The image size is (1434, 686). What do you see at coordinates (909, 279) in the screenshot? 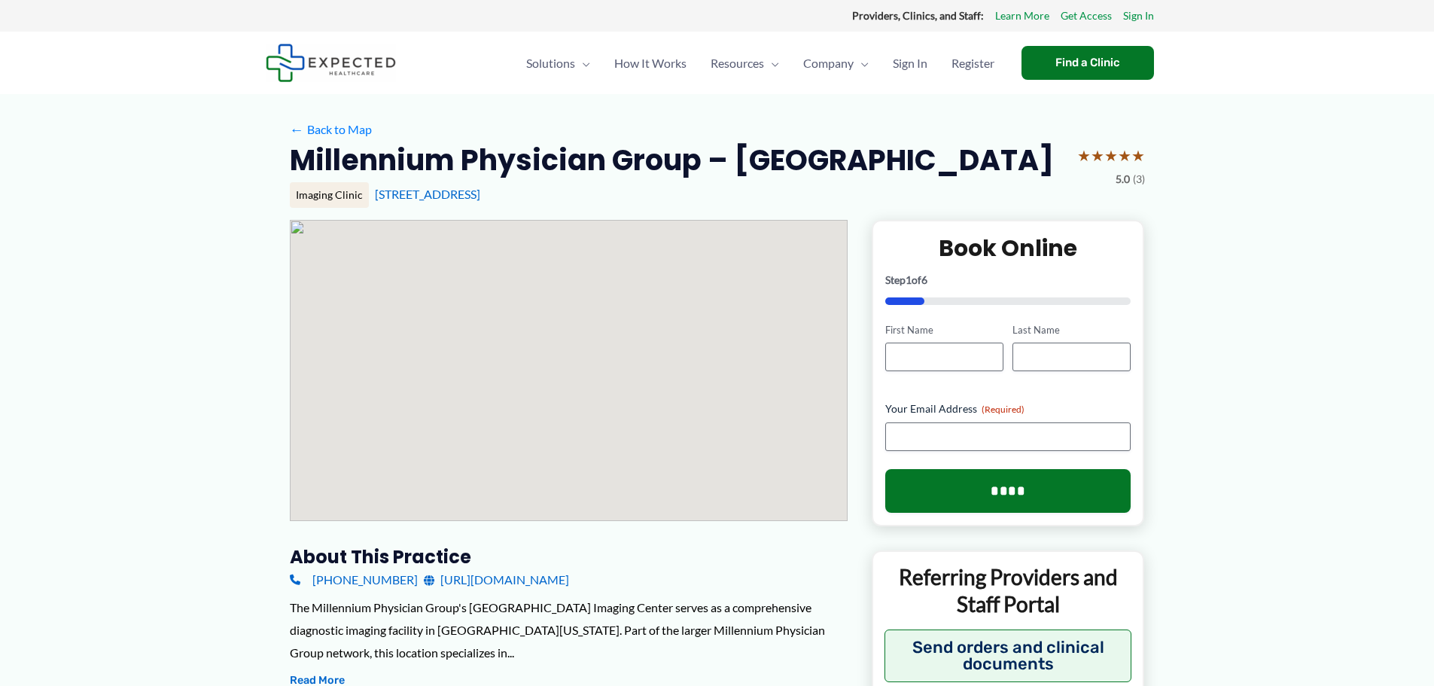
I see `span: 1` at bounding box center [909, 279].